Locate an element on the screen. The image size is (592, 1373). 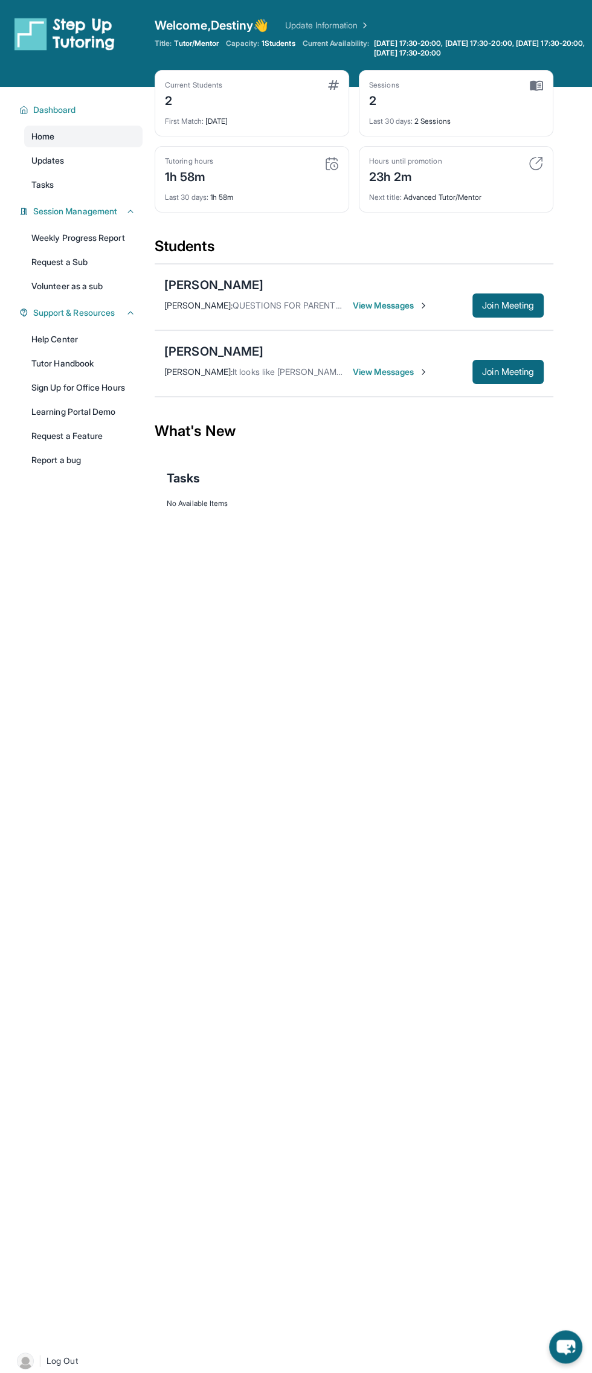
a: Home is located at coordinates (83, 136).